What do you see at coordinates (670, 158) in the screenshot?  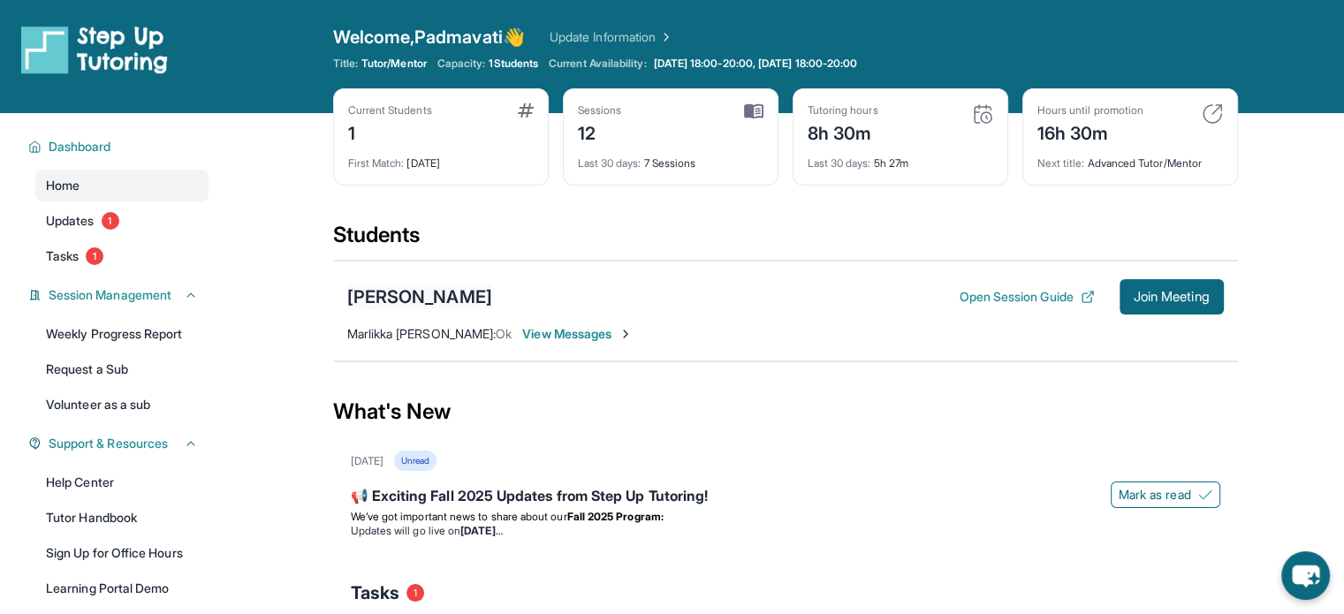 I see `div: 7 Sessions` at bounding box center [670, 158].